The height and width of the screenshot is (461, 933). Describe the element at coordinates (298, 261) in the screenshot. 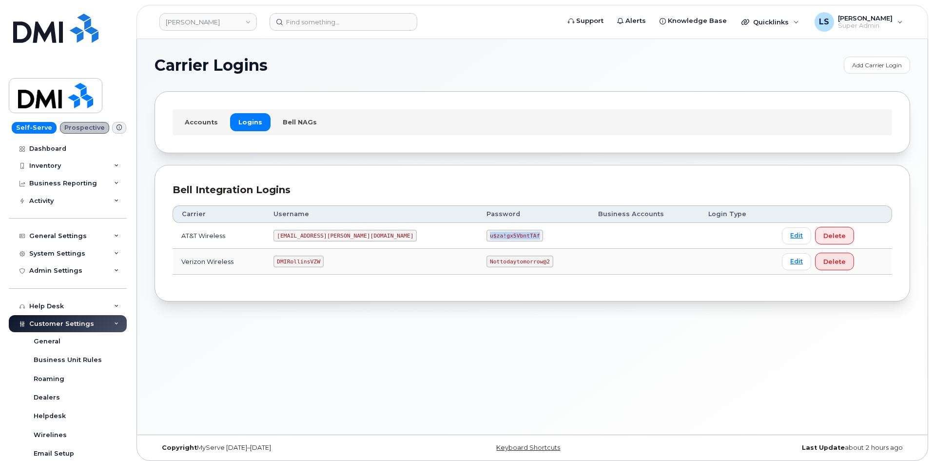

I see `code: DMIRollinsVZW` at that location.